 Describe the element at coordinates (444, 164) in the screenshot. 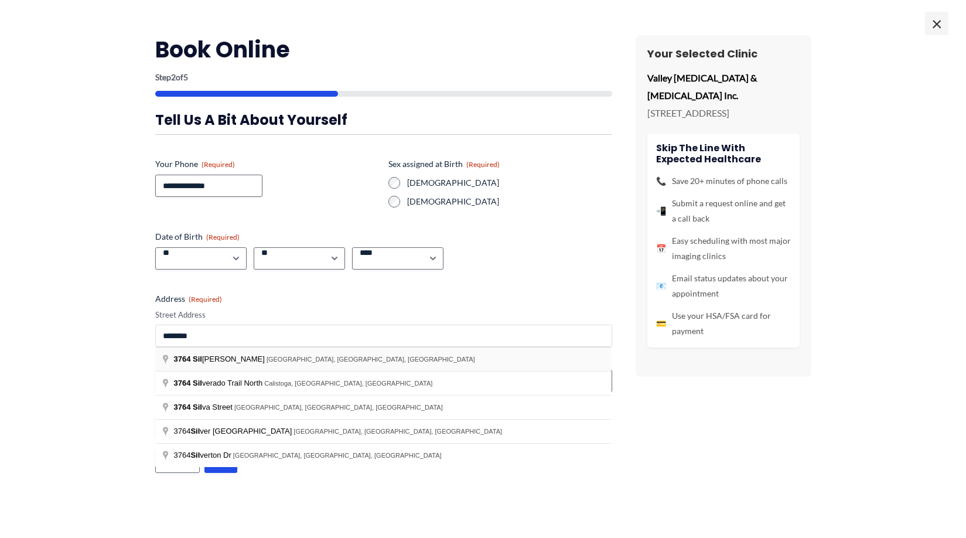

I see `legend: Sex assigned at Birth` at that location.